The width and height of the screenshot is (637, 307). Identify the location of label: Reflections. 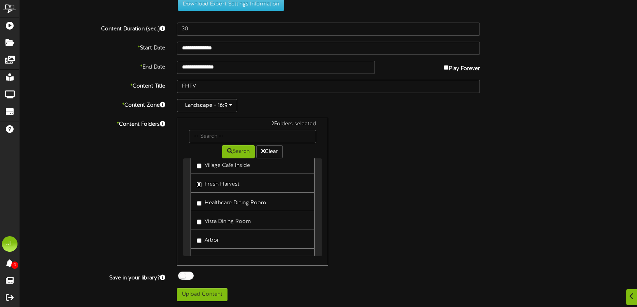
(215, 257).